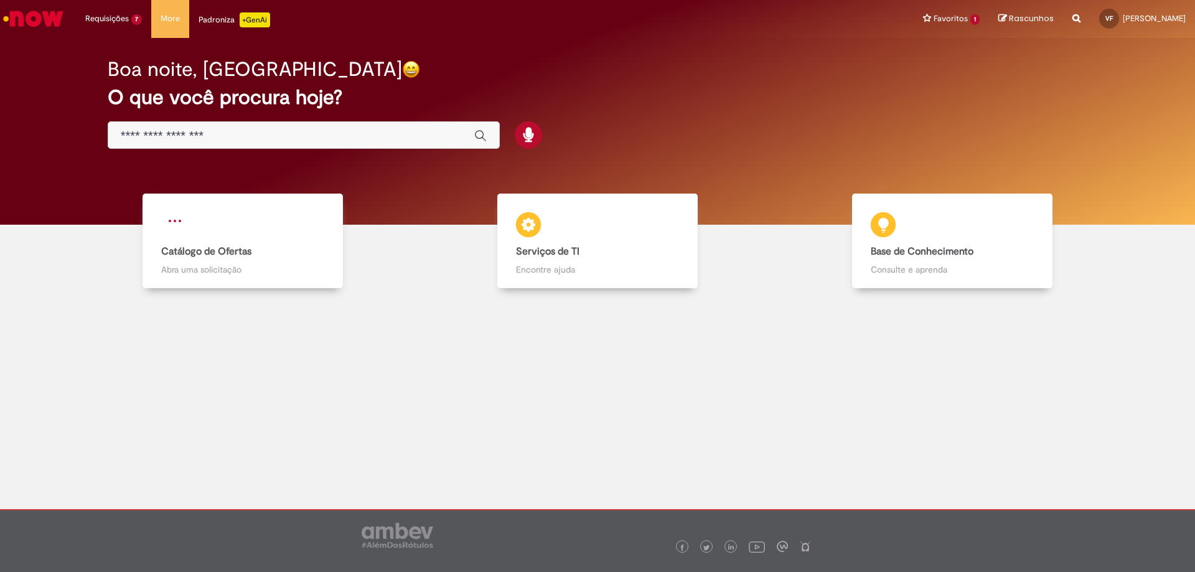 The height and width of the screenshot is (572, 1195). What do you see at coordinates (234, 20) in the screenshot?
I see `div: Padroniza` at bounding box center [234, 20].